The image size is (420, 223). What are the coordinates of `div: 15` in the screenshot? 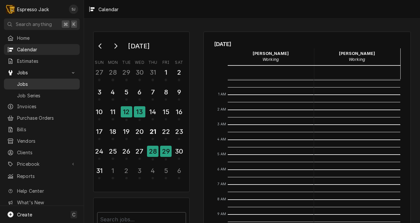 It's located at (166, 112).